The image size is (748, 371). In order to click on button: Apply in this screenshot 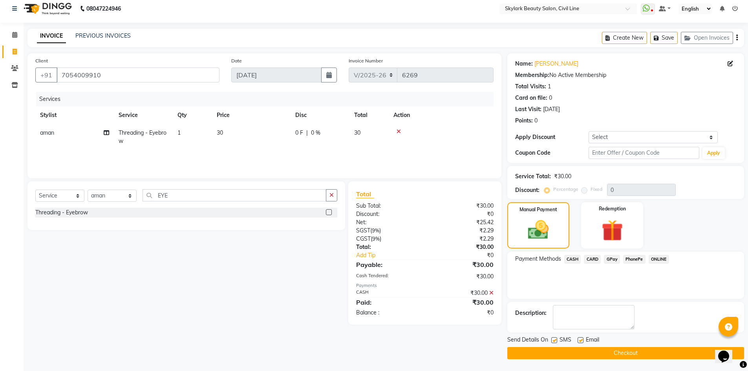, I will do `click(714, 153)`.